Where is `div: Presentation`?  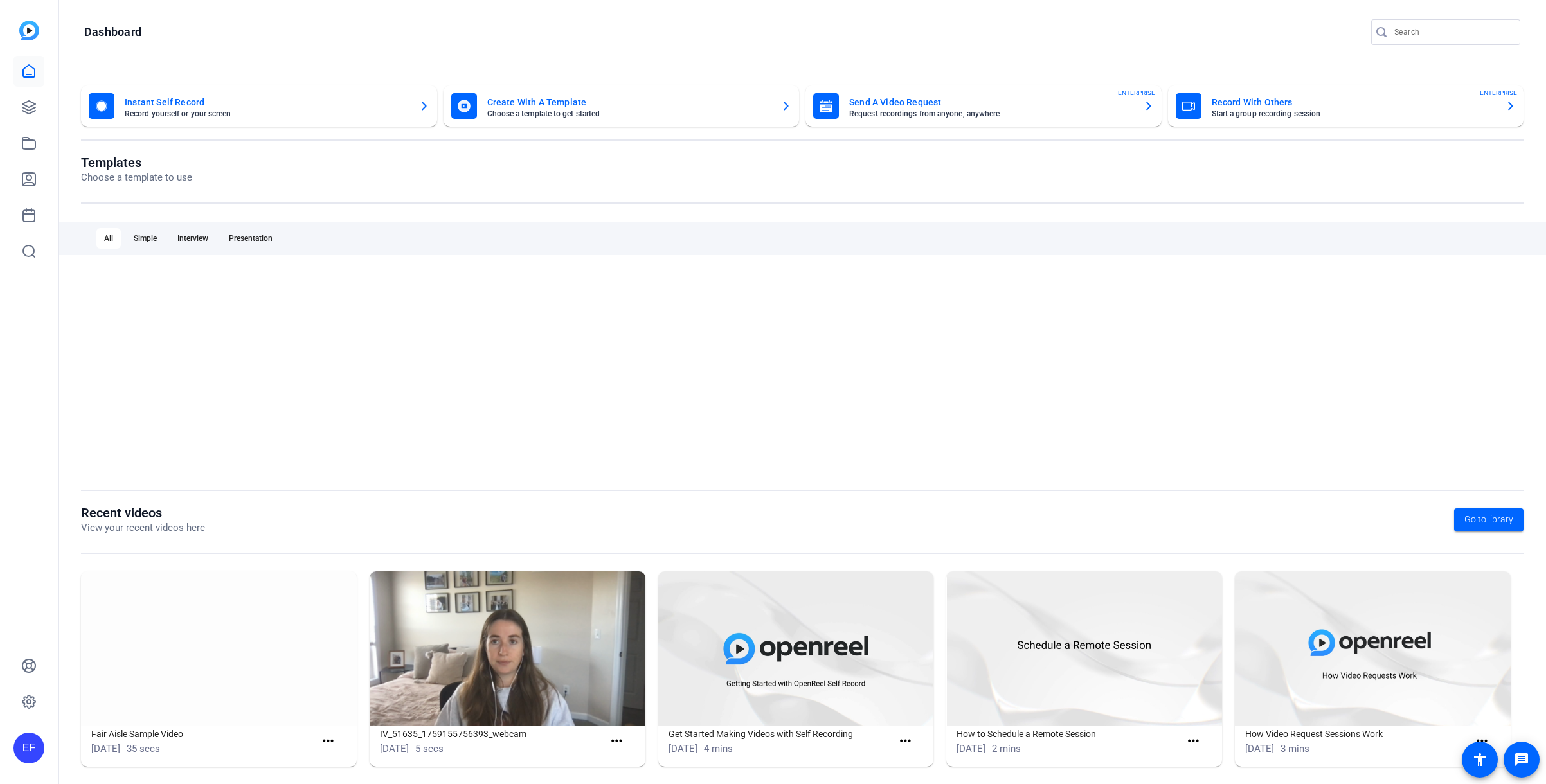 div: Presentation is located at coordinates (251, 238).